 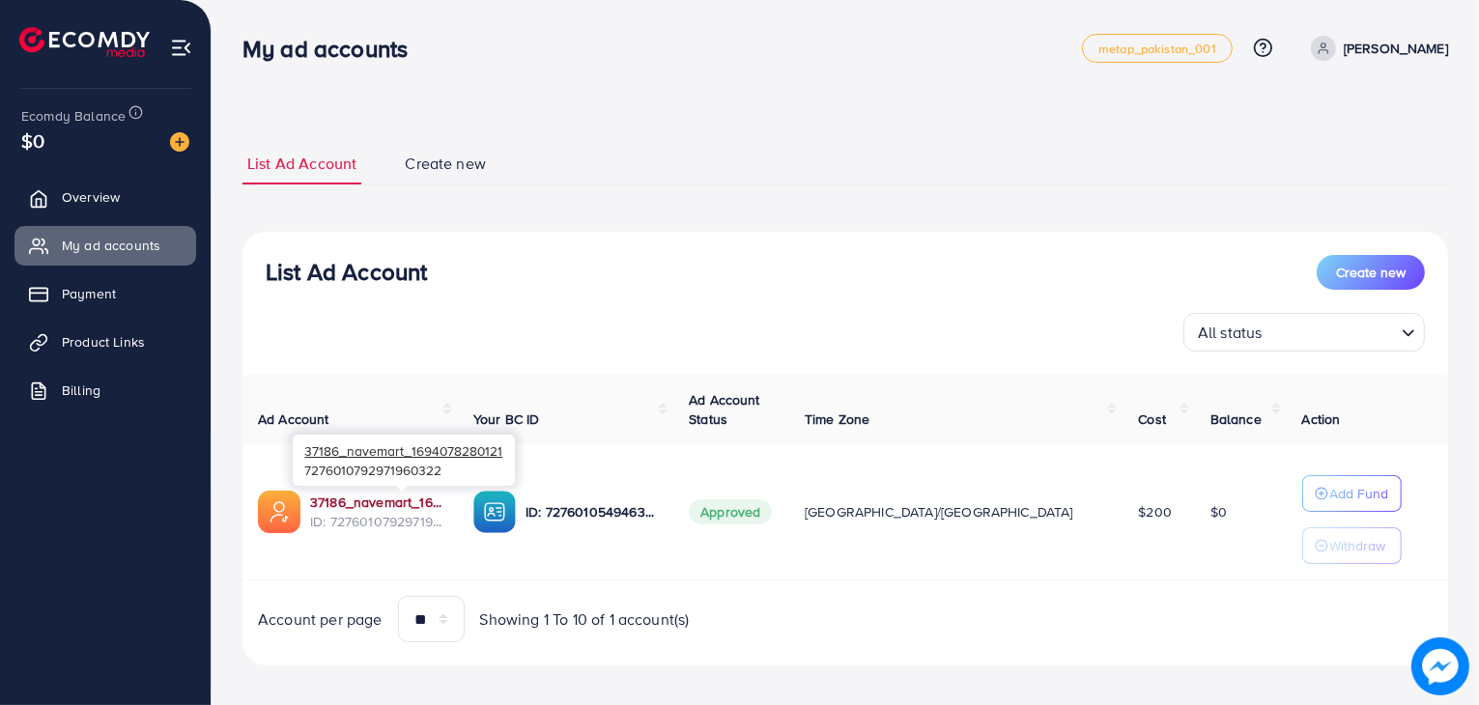 What do you see at coordinates (103, 342) in the screenshot?
I see `span: Product Links` at bounding box center [103, 342].